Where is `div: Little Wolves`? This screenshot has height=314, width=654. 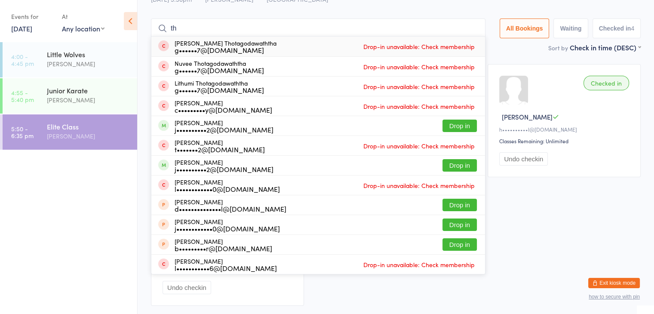 div: Little Wolves is located at coordinates (88, 54).